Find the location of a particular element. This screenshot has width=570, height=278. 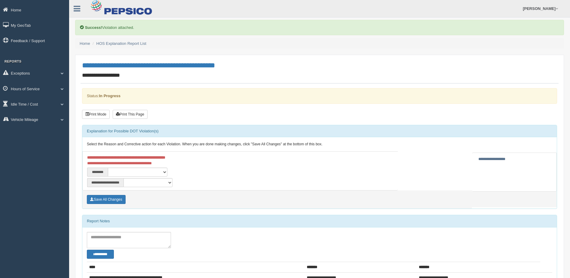

div: Violation attached. is located at coordinates (320, 27).